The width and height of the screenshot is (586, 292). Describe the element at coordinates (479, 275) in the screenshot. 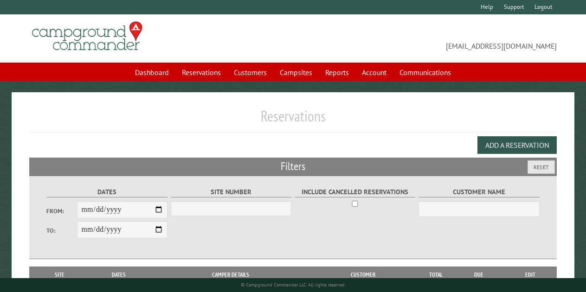

I see `th: Due` at that location.